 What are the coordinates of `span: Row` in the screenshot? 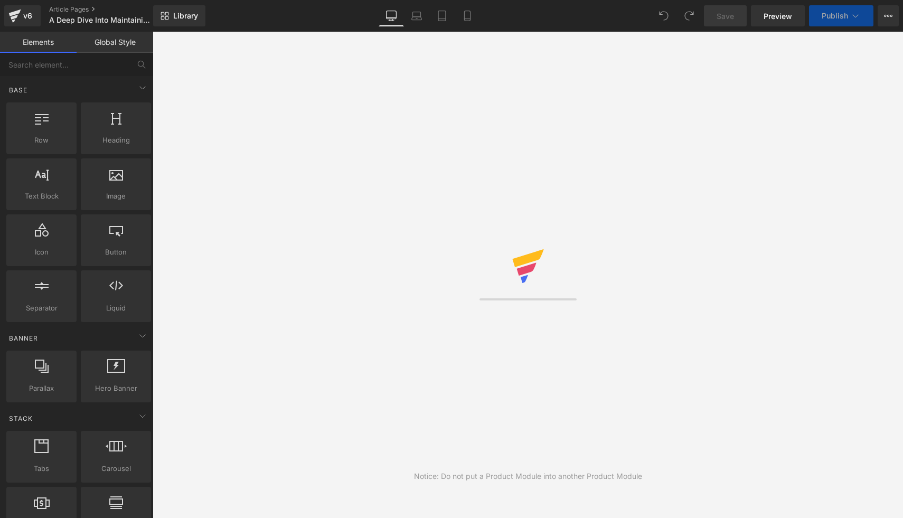 It's located at (41, 140).